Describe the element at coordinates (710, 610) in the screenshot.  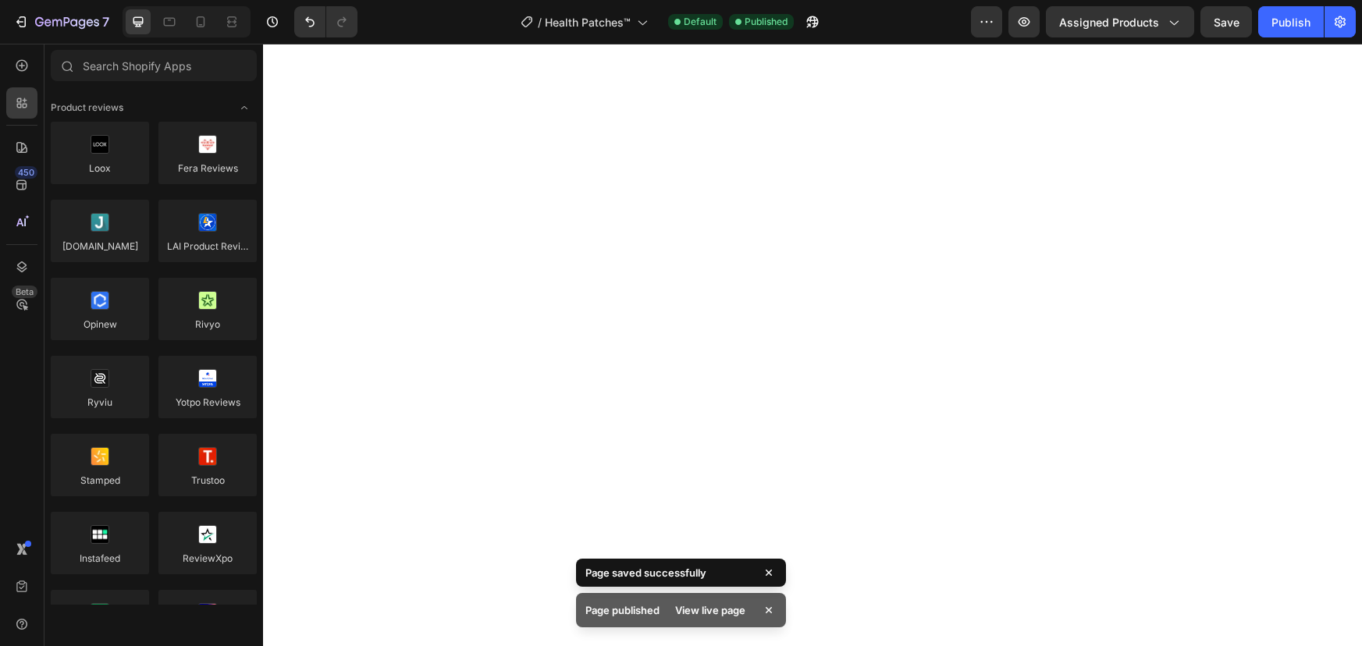
I see `div: View live page` at that location.